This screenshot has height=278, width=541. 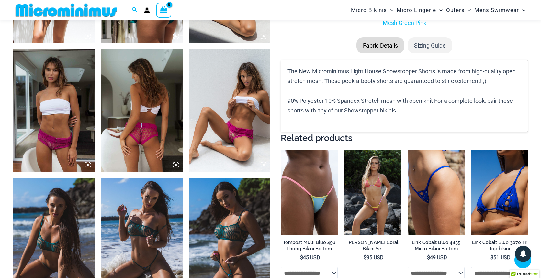 I want to click on img: Maya Sunkist Coral 309 Top 469 Bottom 02, so click(x=373, y=193).